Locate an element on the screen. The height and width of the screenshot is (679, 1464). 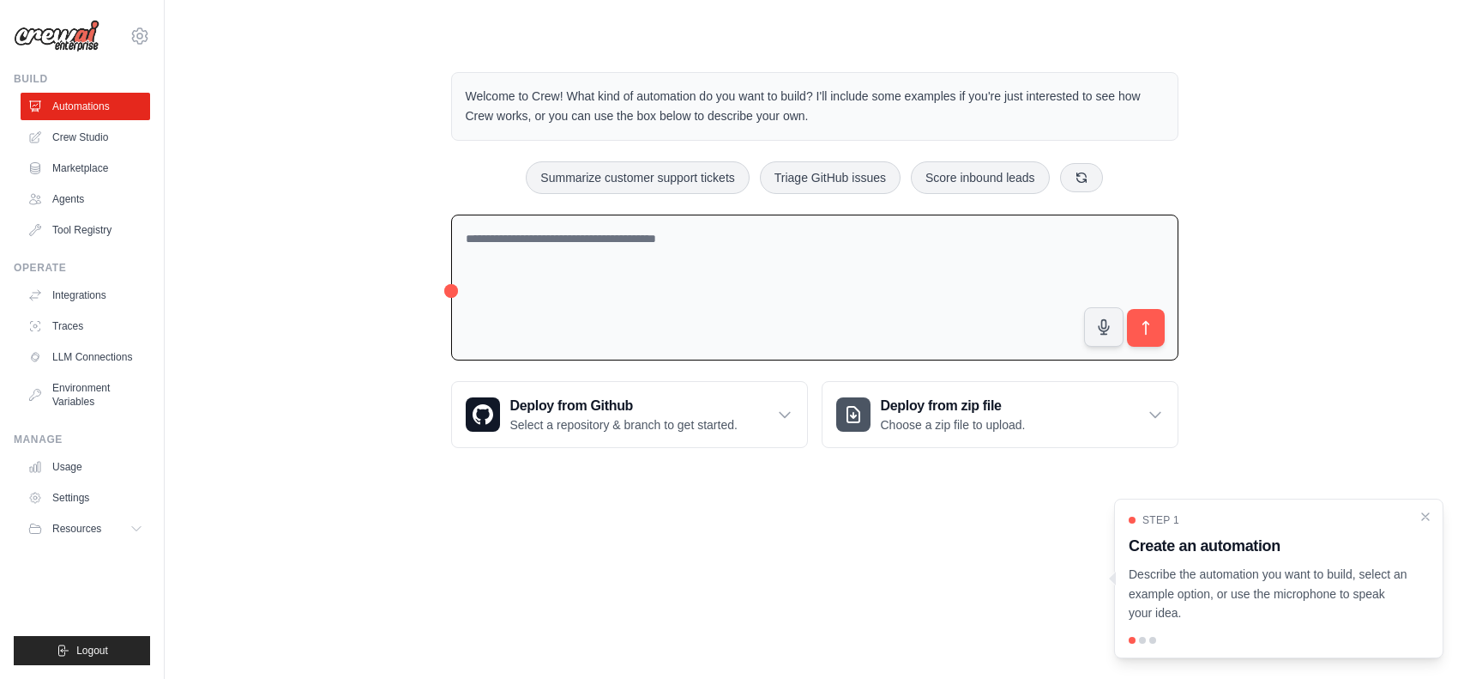
div: Operate is located at coordinates (81, 268).